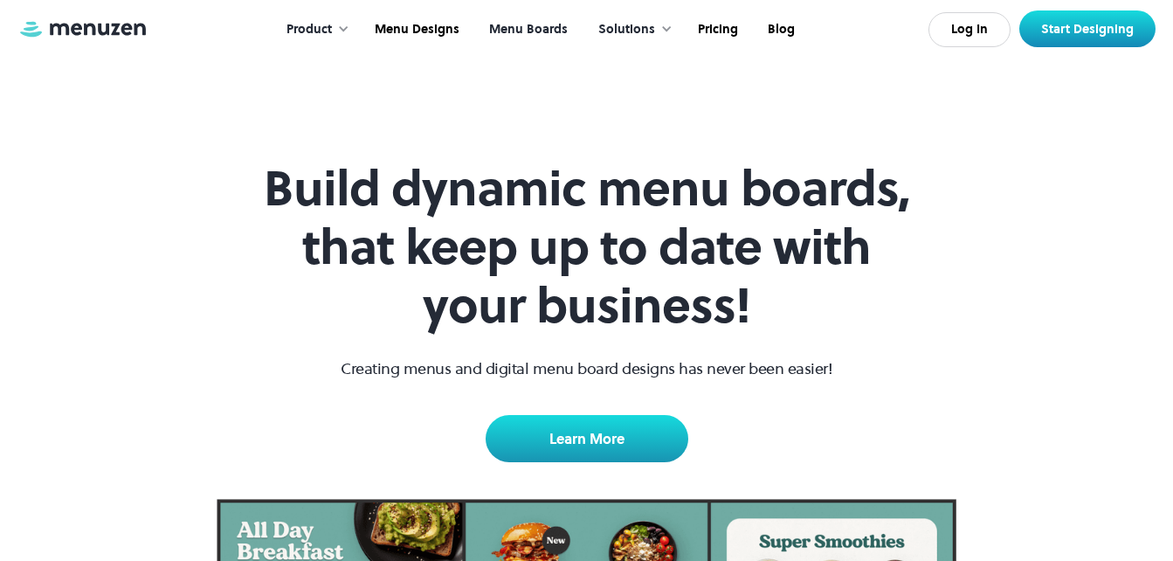  What do you see at coordinates (586, 368) in the screenshot?
I see `p: Creating menus and digital menu board designs has never been easier!` at bounding box center [586, 368].